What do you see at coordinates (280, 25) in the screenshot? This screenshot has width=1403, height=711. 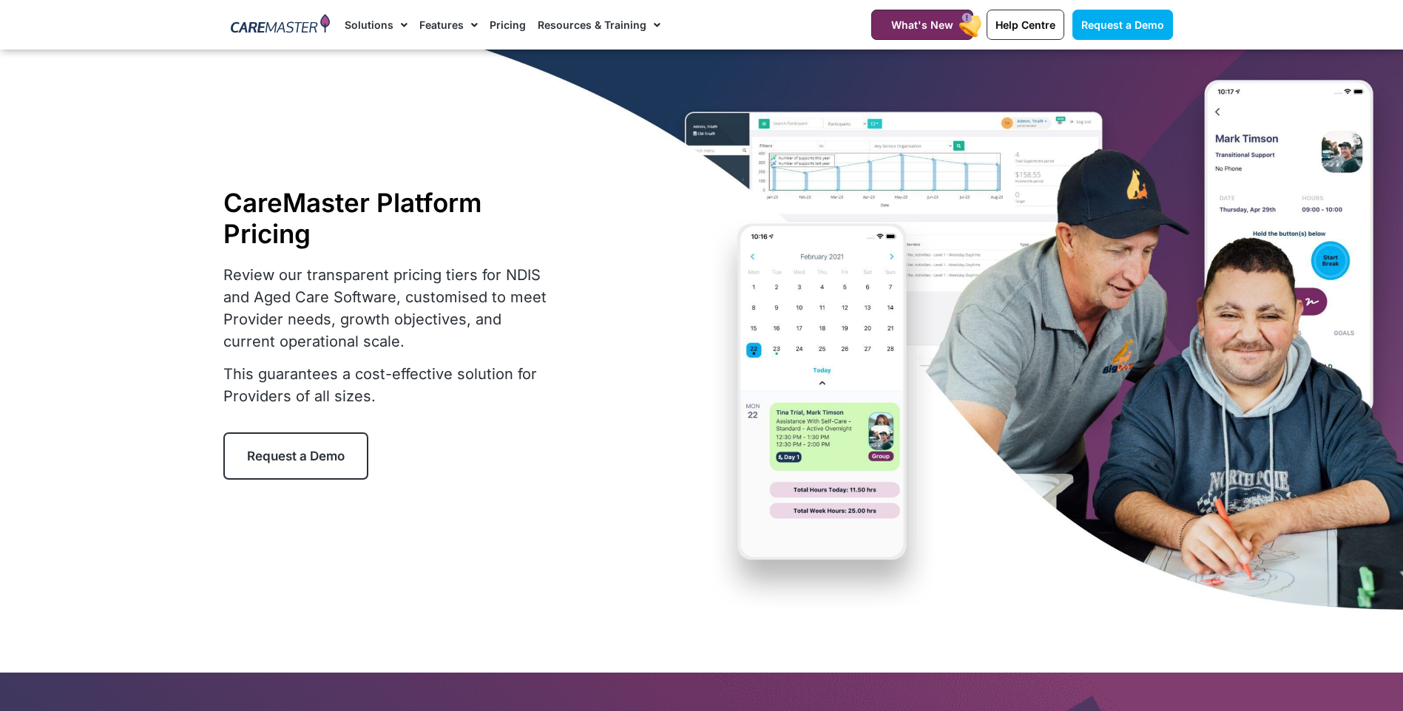 I see `img: CareMaster Logo` at bounding box center [280, 25].